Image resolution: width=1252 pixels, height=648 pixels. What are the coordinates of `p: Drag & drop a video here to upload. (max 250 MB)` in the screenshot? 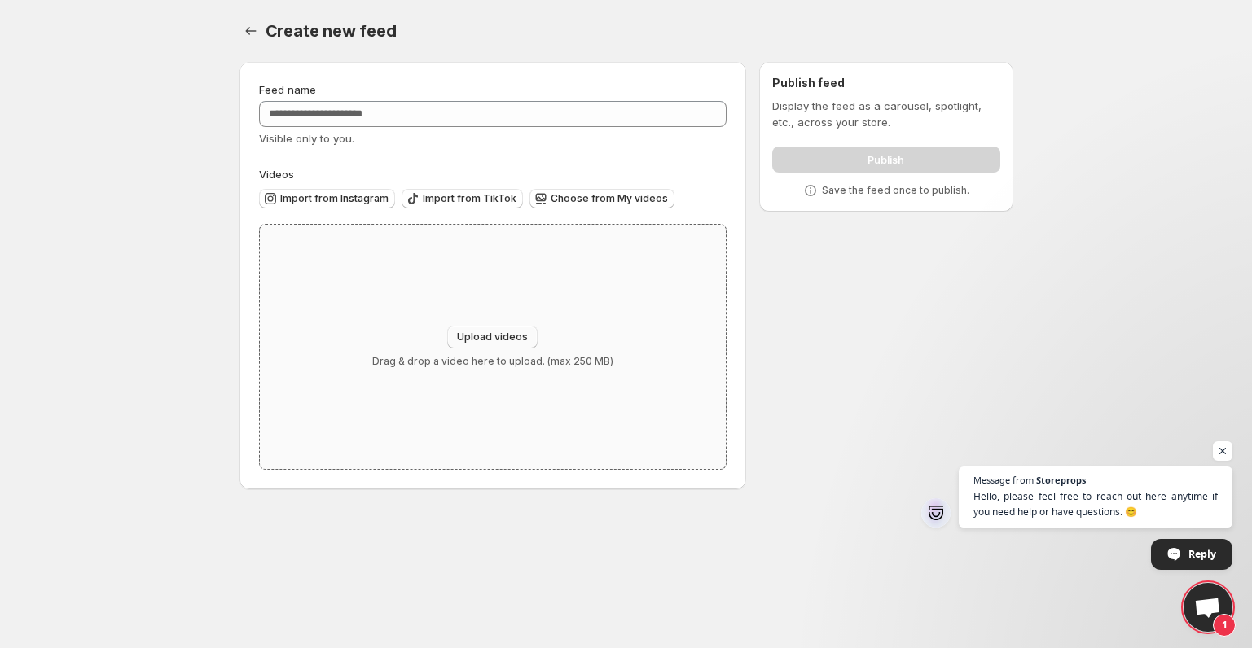 It's located at (493, 362).